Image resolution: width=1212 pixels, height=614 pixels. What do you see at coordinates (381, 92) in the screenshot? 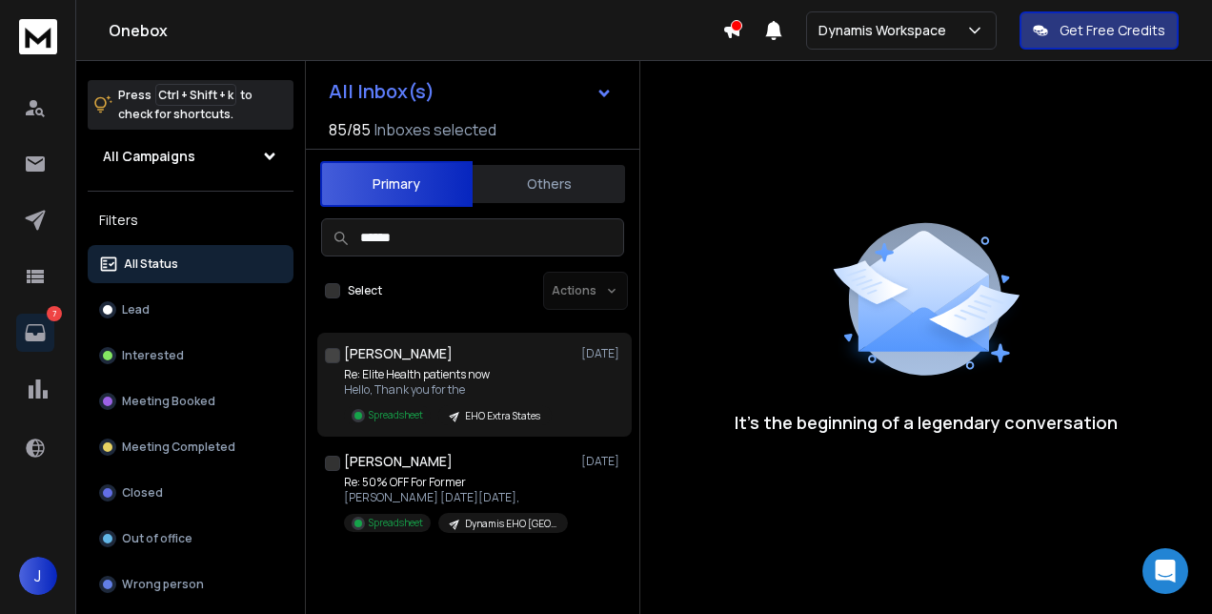
I see `h1: All Inbox(s)` at bounding box center [381, 92].